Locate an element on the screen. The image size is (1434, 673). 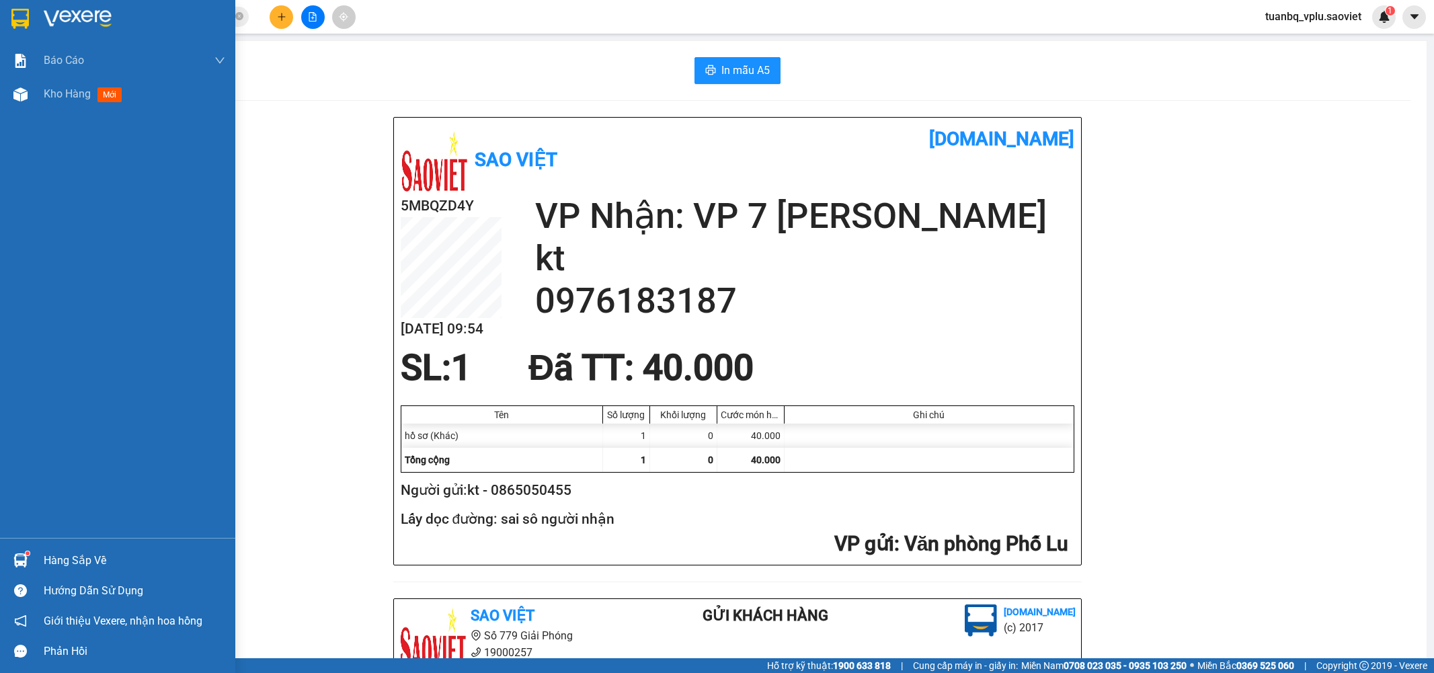
li: (c) 2017 is located at coordinates (1040, 627).